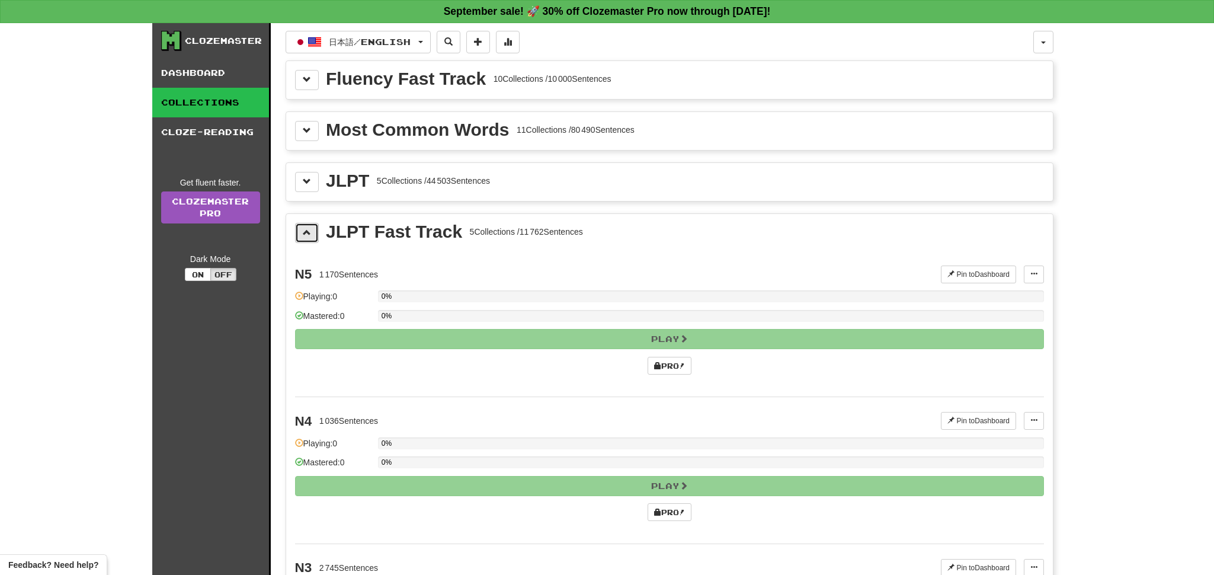 This screenshot has height=575, width=1214. Describe the element at coordinates (348, 421) in the screenshot. I see `div: 1 036 Sentences` at that location.